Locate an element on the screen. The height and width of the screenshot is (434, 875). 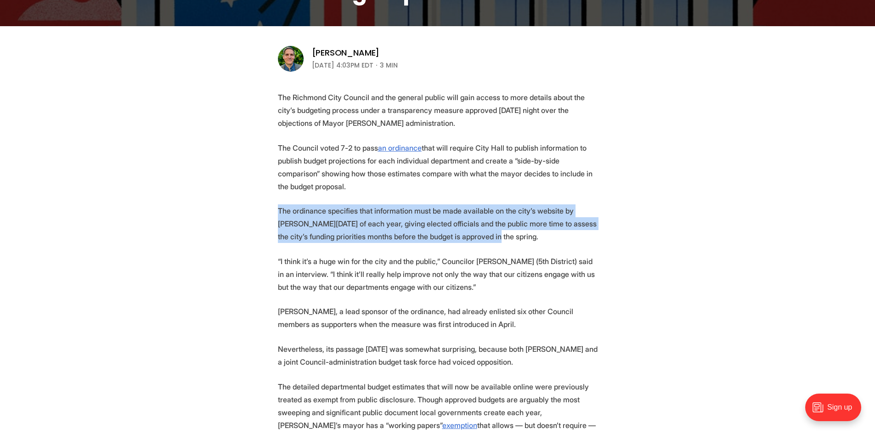
u: exemption is located at coordinates (460, 425).